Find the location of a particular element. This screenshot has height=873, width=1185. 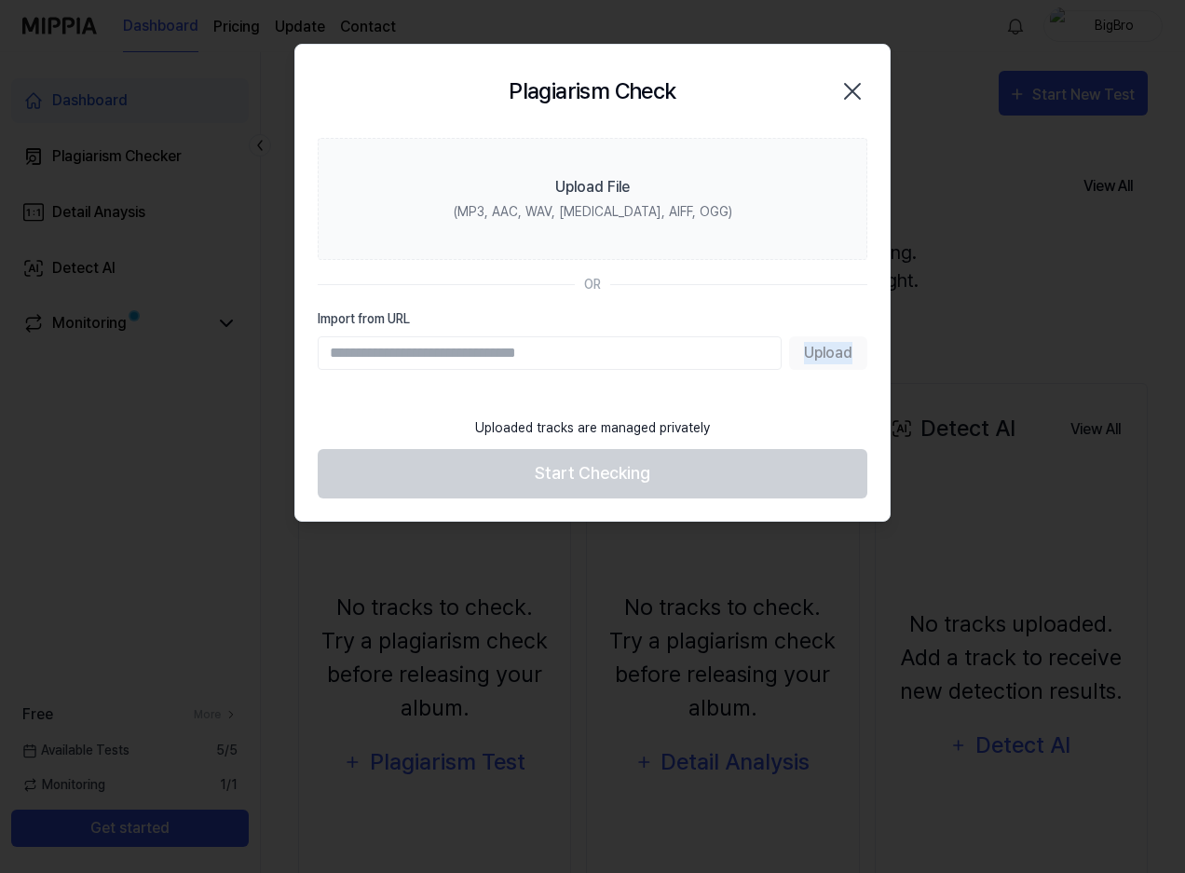

div: OR is located at coordinates (592, 284).